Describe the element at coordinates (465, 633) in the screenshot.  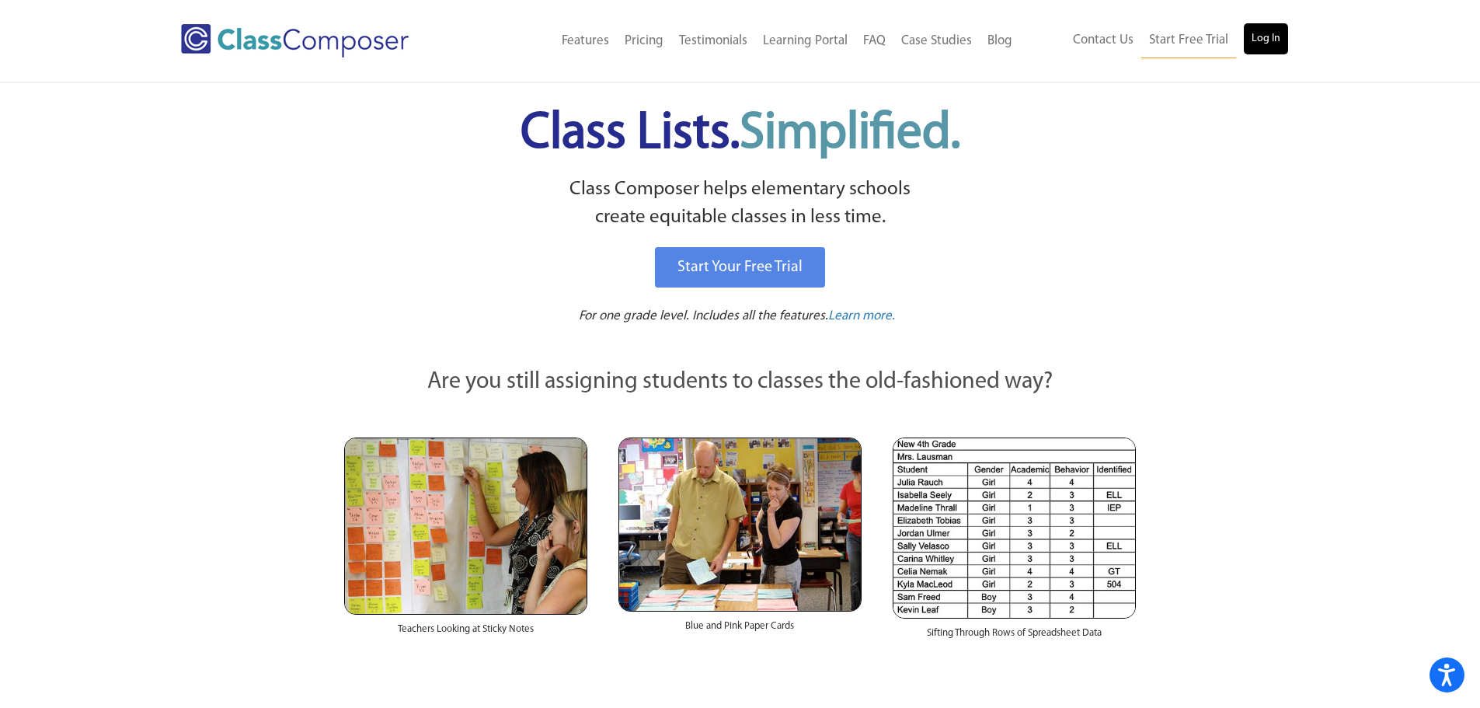
I see `div: Teachers Looking at Sticky Notes` at that location.